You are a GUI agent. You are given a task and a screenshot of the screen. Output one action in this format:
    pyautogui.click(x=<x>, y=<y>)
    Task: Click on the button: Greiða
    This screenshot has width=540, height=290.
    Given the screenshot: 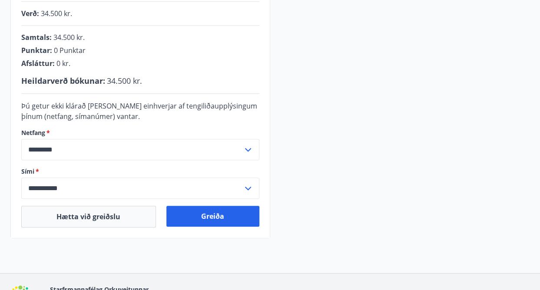 What is the action you would take?
    pyautogui.click(x=213, y=216)
    